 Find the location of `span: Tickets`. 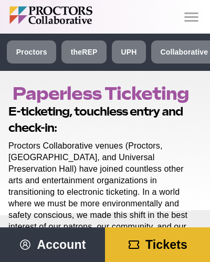

span: Tickets is located at coordinates (166, 245).